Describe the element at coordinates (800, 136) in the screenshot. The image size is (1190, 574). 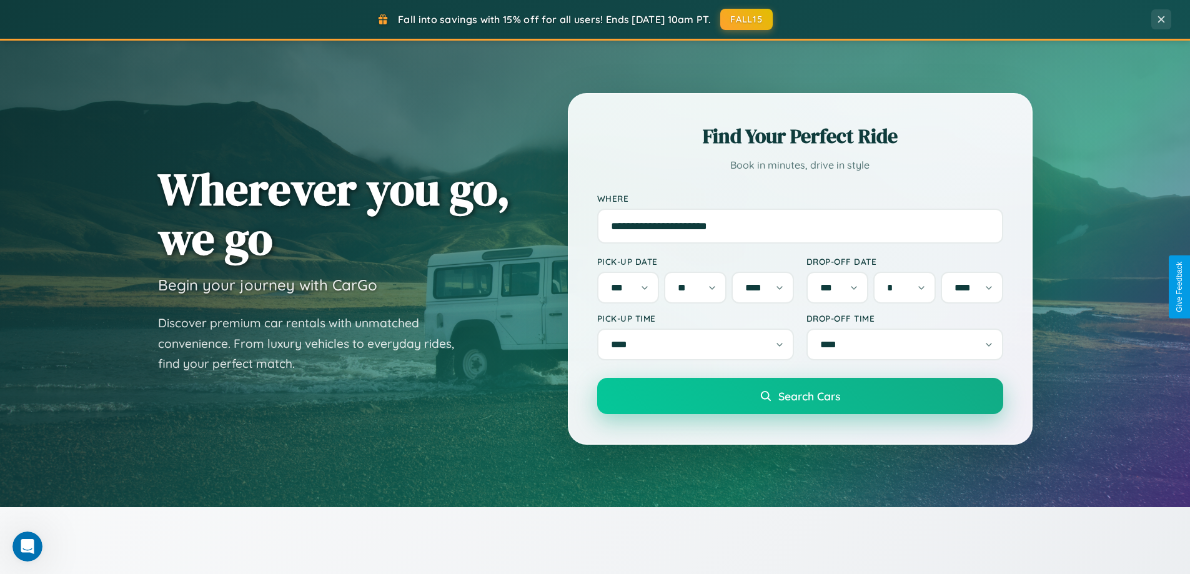
I see `h2: Find Your Perfect Ride` at that location.